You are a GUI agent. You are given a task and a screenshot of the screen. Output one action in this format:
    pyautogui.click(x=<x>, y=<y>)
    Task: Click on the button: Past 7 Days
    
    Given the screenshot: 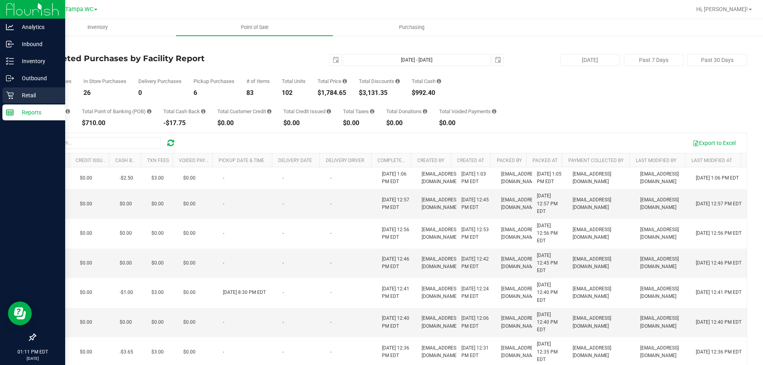 What is the action you would take?
    pyautogui.click(x=654, y=60)
    